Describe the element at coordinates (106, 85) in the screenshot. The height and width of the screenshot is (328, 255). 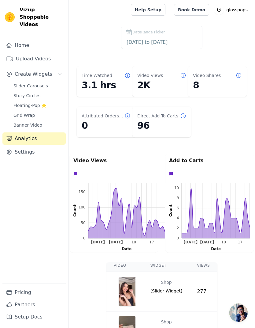
I see `dd: 3.1 hrs` at that location.